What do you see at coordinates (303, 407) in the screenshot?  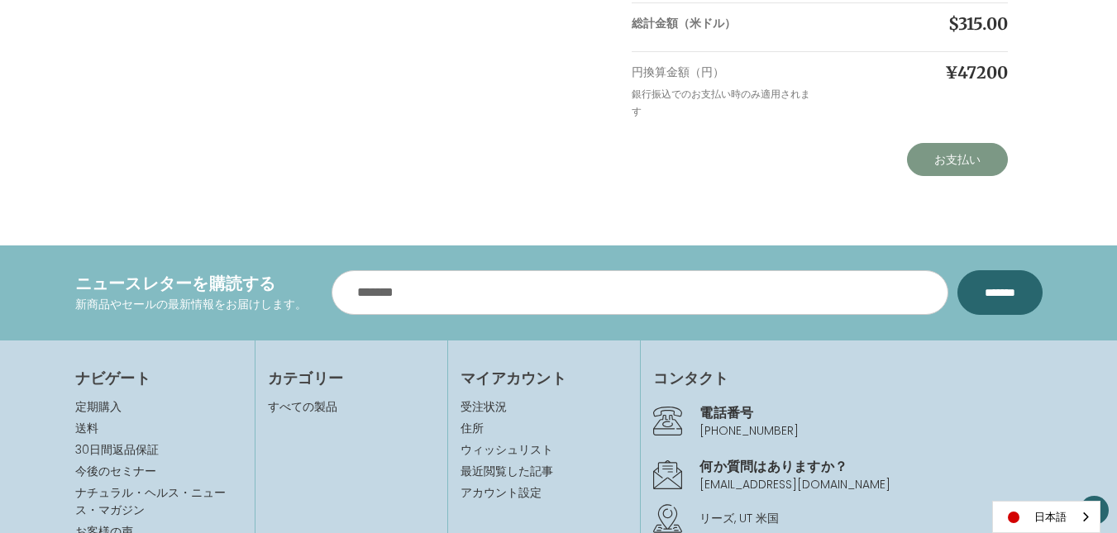 I see `a: すべての製品` at bounding box center [303, 407].